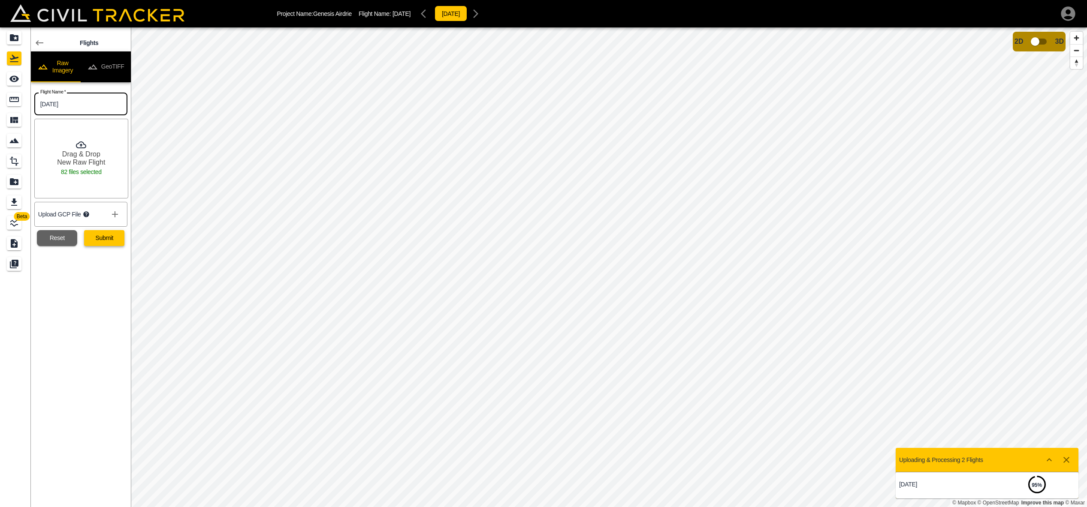 The height and width of the screenshot is (507, 1087). What do you see at coordinates (1076, 50) in the screenshot?
I see `button: Zoom out` at bounding box center [1076, 50].